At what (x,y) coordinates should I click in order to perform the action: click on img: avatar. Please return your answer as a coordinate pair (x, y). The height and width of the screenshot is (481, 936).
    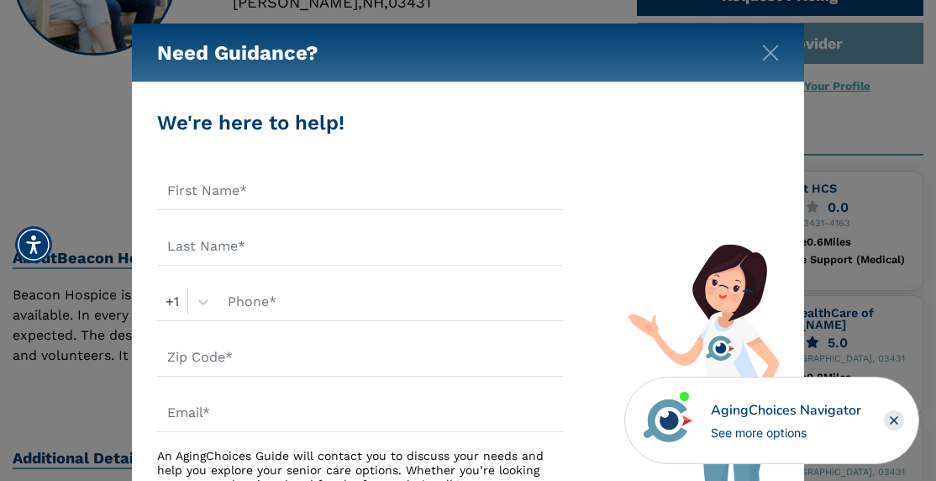
    Looking at the image, I should click on (668, 420).